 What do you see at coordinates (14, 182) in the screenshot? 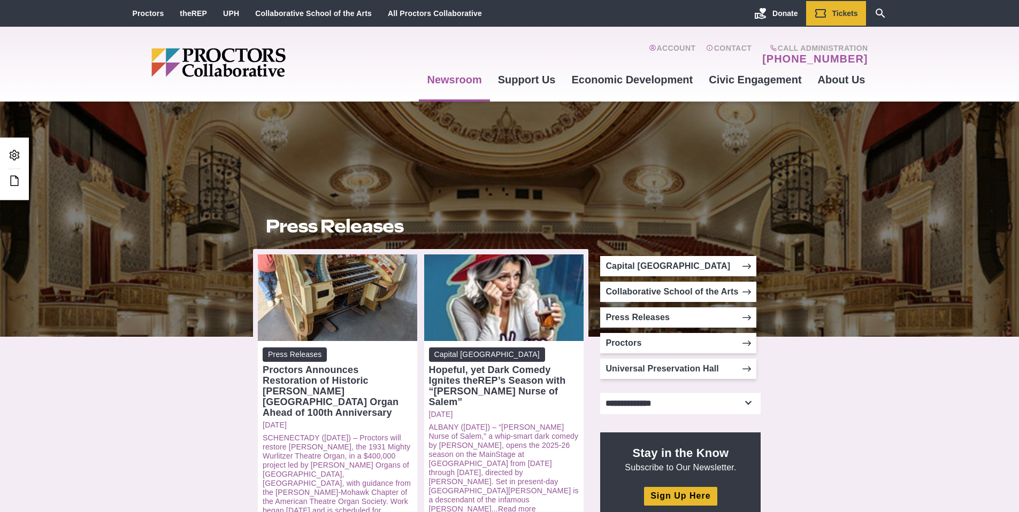
I see `a: Edit this Post/Page` at bounding box center [14, 182].